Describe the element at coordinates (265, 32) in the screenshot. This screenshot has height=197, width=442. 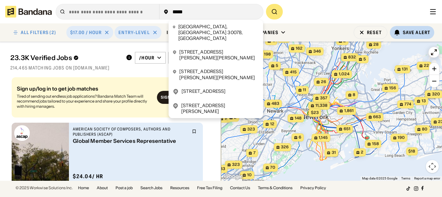
I see `div: Companies` at that location.